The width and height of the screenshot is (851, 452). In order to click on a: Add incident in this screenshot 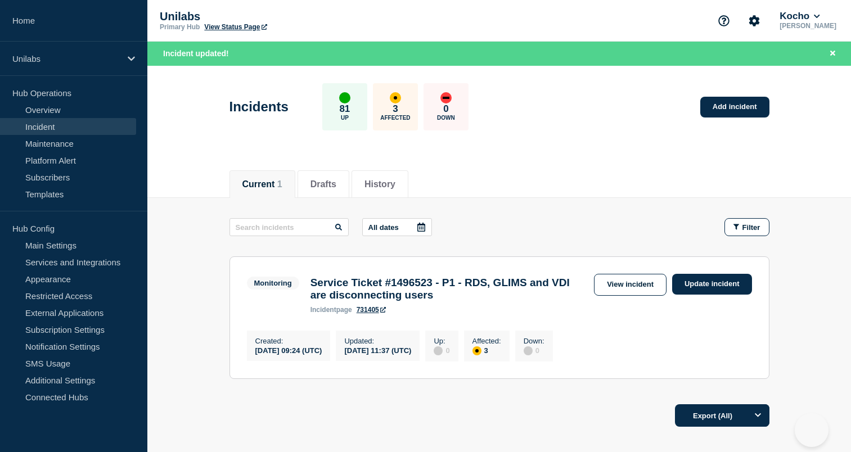, I will do `click(734, 107)`.